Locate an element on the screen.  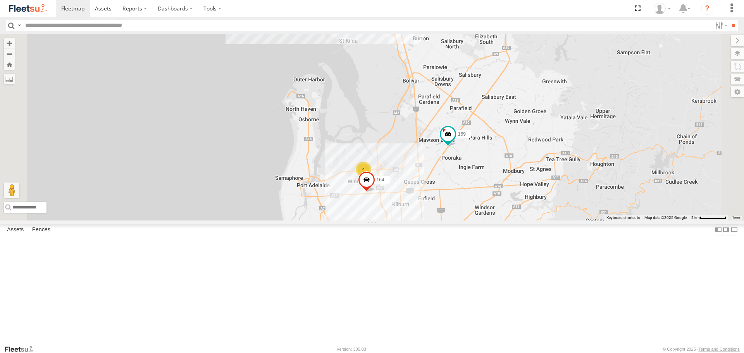
label: Hide Summary Table is located at coordinates (734, 230).